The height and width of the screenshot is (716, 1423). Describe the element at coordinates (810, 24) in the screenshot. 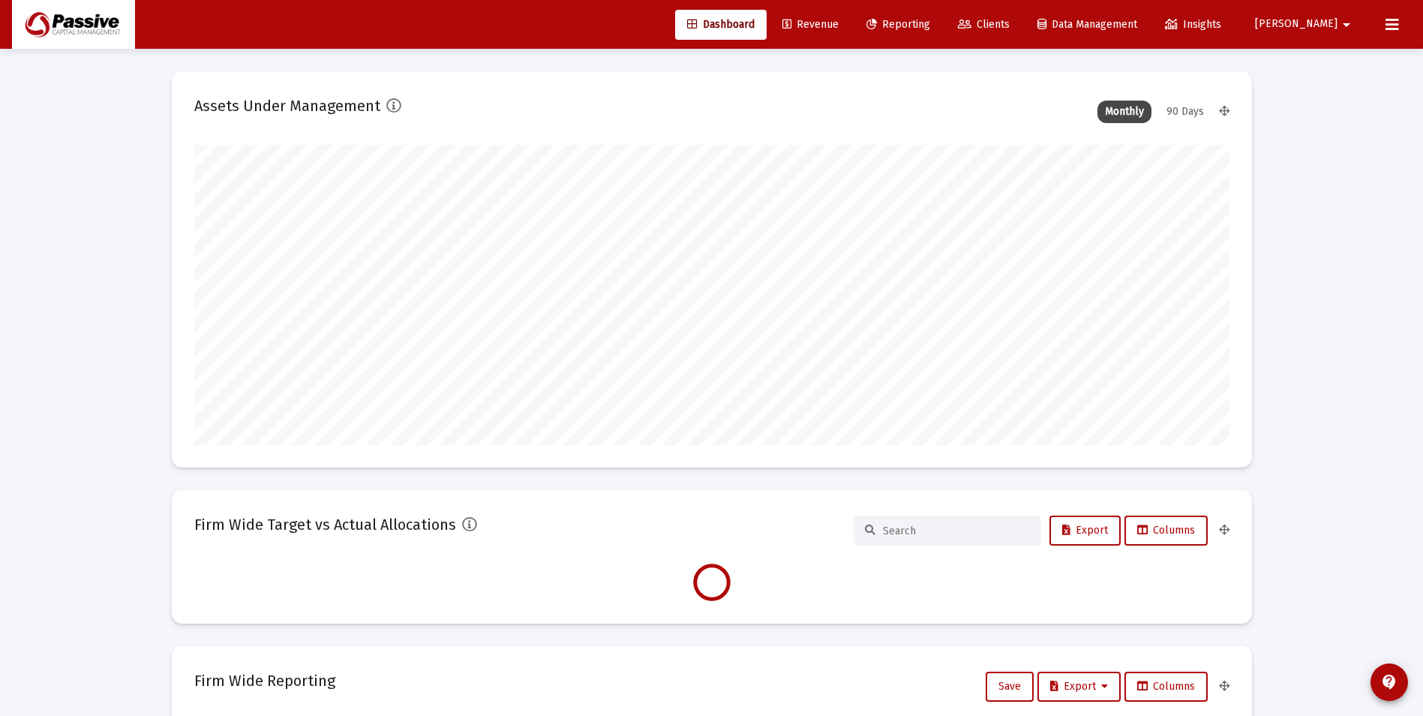

I see `span: Revenue` at that location.